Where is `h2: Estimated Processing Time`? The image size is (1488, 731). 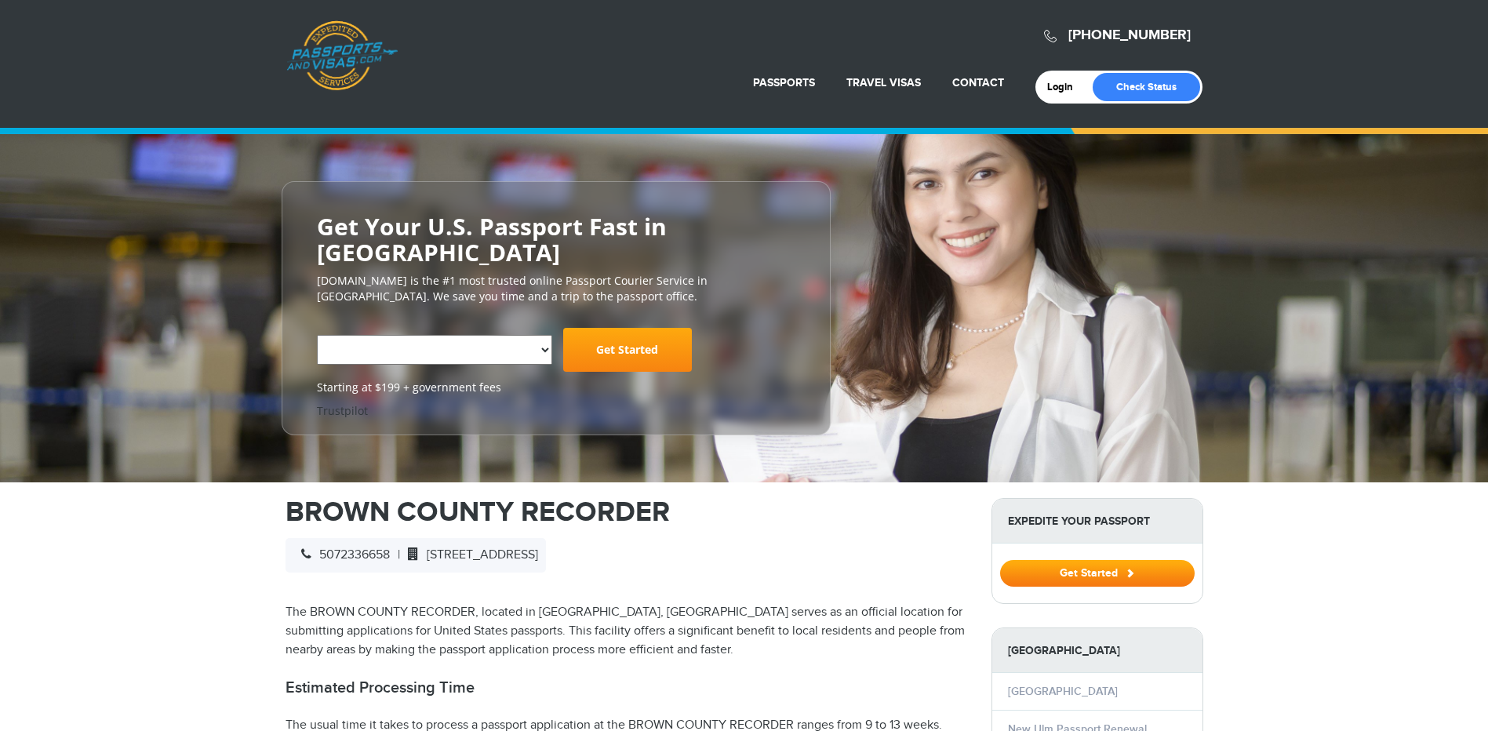 h2: Estimated Processing Time is located at coordinates (627, 688).